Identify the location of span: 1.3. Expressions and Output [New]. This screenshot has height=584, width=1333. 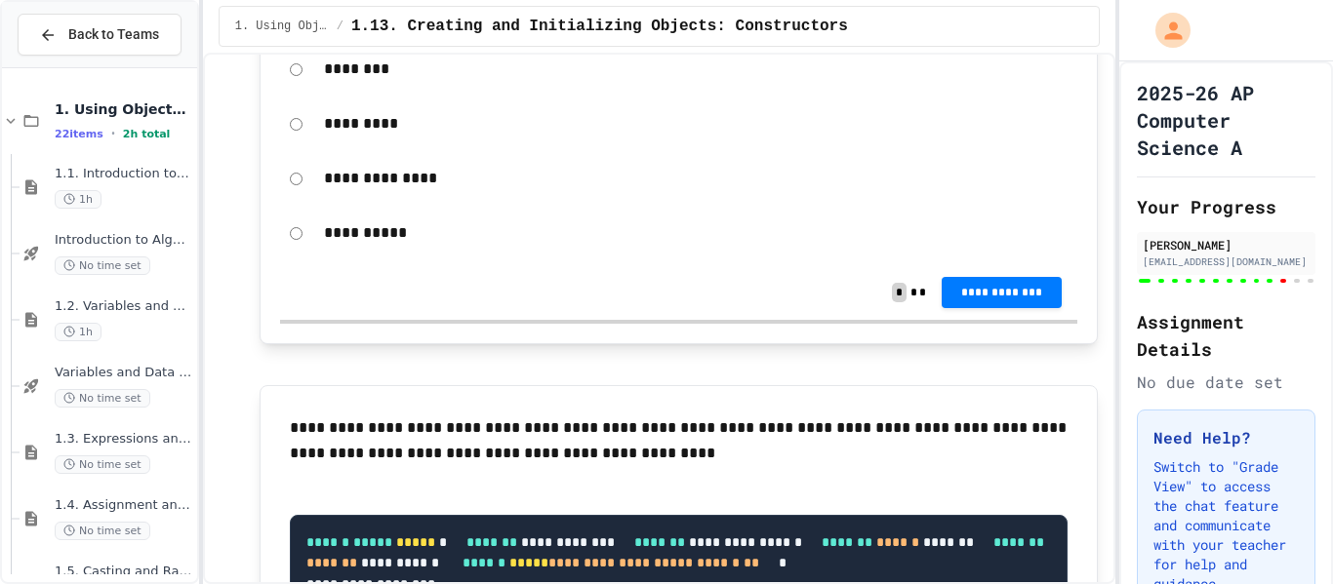
(124, 439).